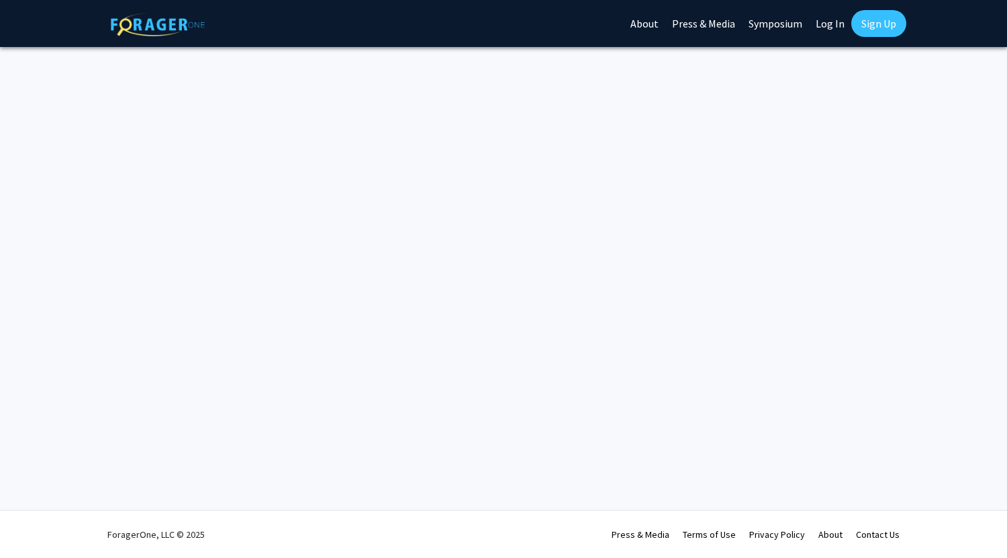  Describe the element at coordinates (641, 535) in the screenshot. I see `a: Press & Media` at that location.